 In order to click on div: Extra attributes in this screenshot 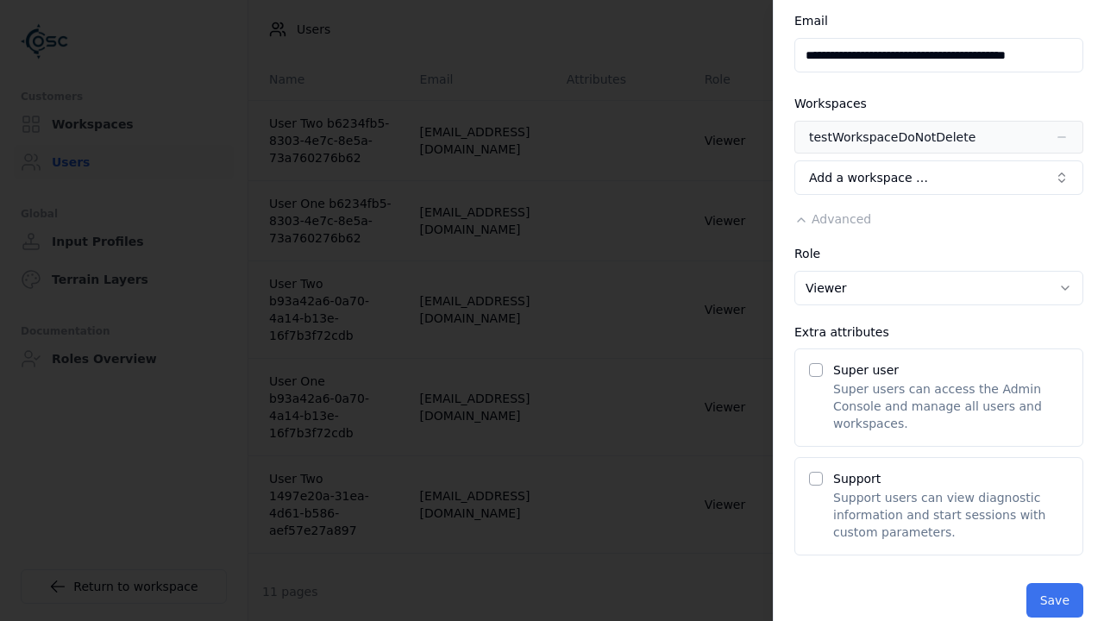, I will do `click(938, 332)`.